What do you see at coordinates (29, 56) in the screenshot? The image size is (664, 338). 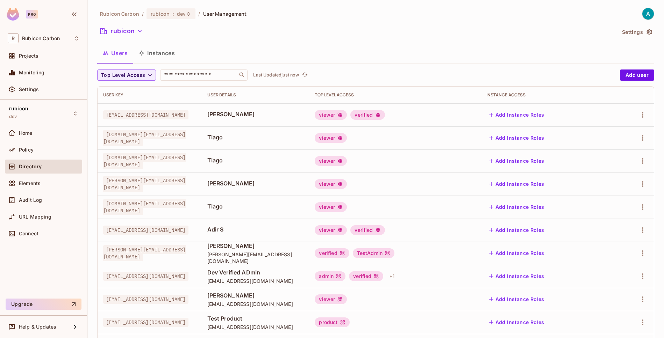 I see `span: Projects` at bounding box center [29, 56].